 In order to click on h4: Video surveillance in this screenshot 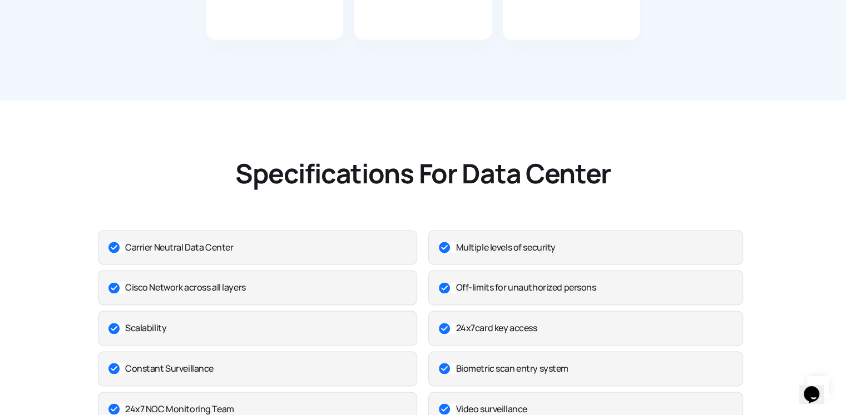, I will do `click(598, 409)`.